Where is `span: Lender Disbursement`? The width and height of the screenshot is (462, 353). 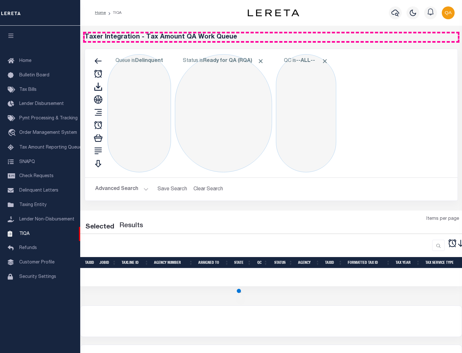 span: Lender Disbursement is located at coordinates (41, 104).